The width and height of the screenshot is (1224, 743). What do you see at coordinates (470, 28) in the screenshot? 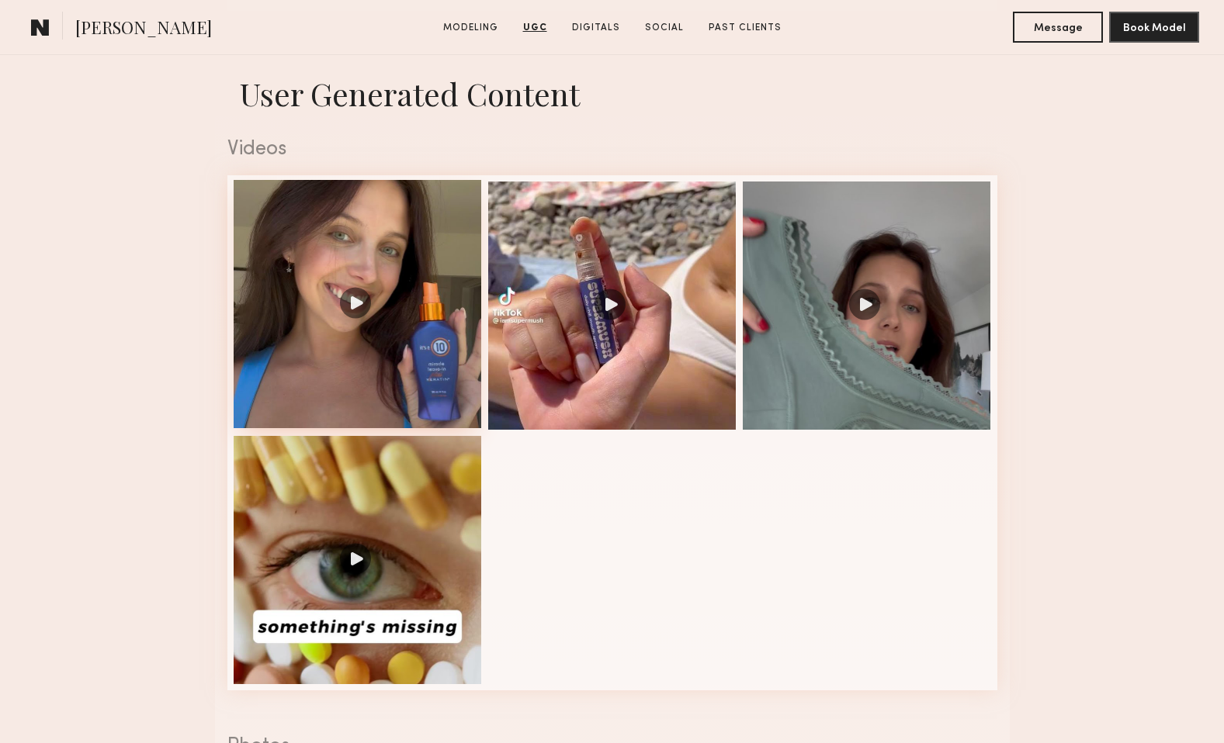
I see `a: Modeling` at bounding box center [470, 28].